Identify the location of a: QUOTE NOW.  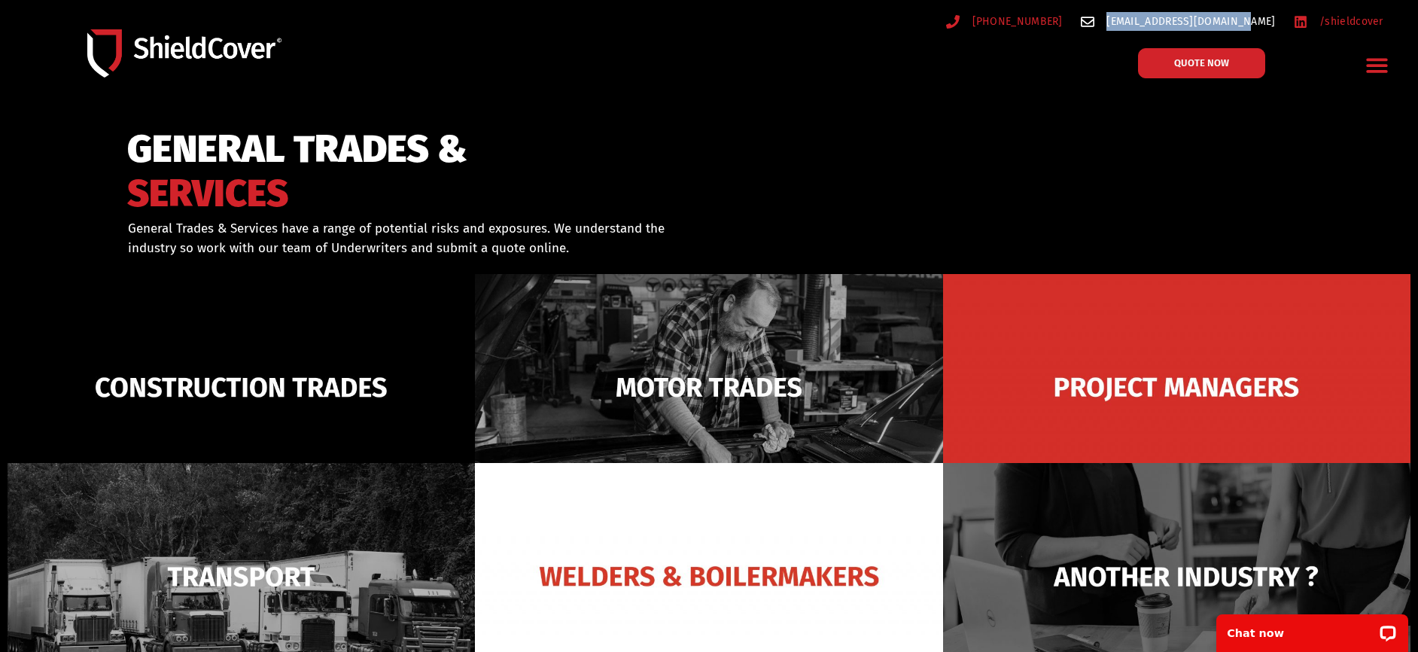
(1201, 63).